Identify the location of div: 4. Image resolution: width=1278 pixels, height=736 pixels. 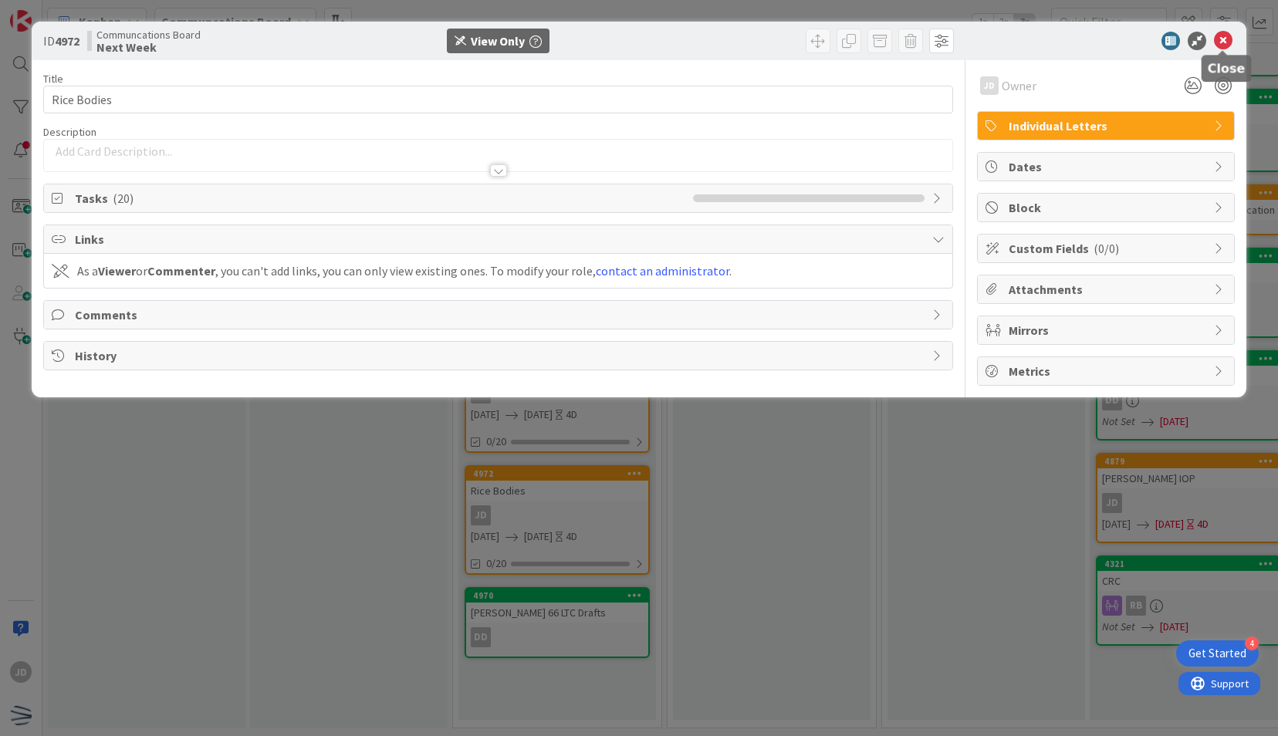
(1252, 644).